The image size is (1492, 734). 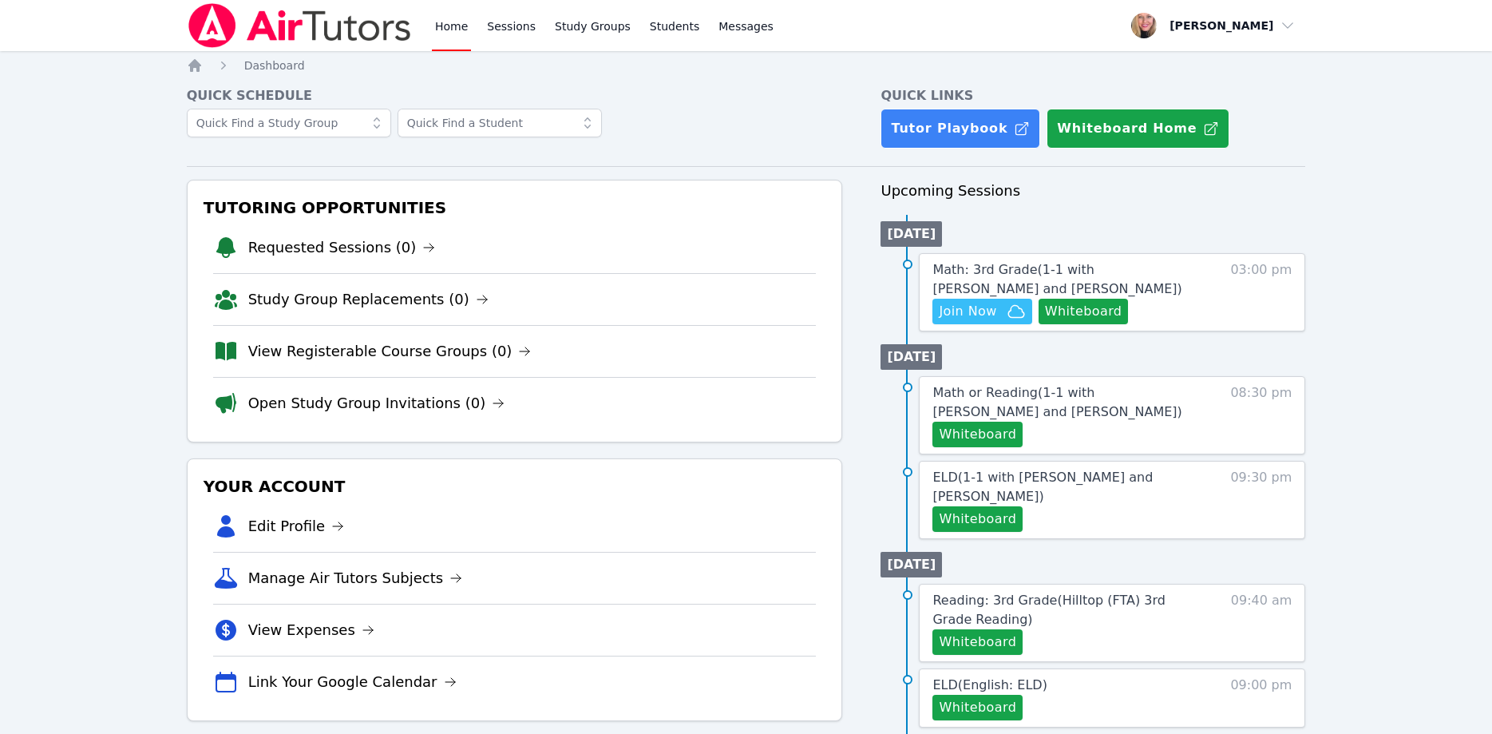 I want to click on input: Quick Find a Student, so click(x=500, y=123).